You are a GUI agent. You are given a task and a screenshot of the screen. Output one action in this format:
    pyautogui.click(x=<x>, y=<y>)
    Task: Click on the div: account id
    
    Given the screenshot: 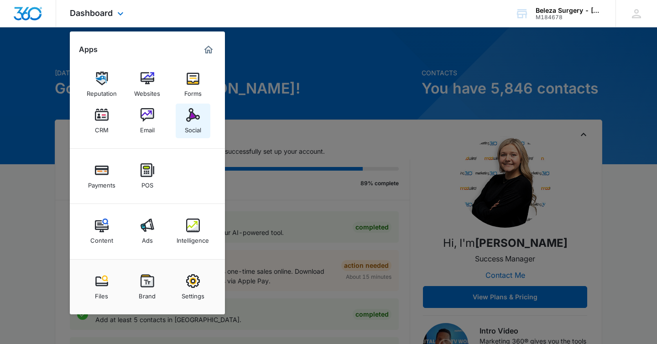 What is the action you would take?
    pyautogui.click(x=569, y=17)
    